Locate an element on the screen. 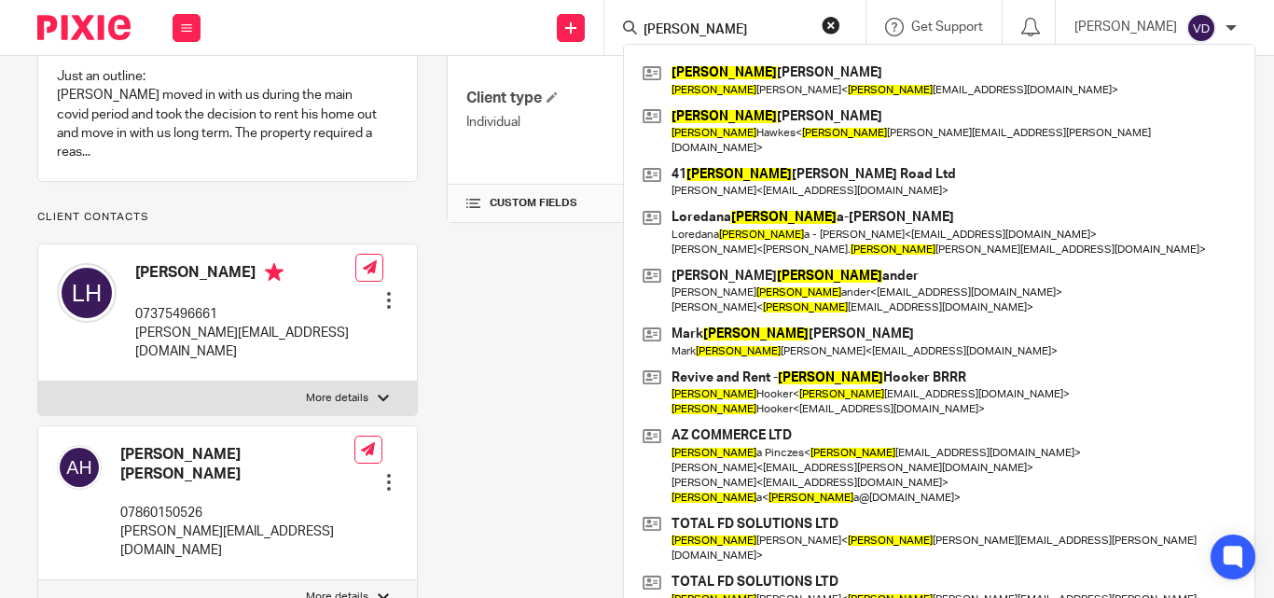 The width and height of the screenshot is (1274, 598). i: Primary is located at coordinates (274, 272).